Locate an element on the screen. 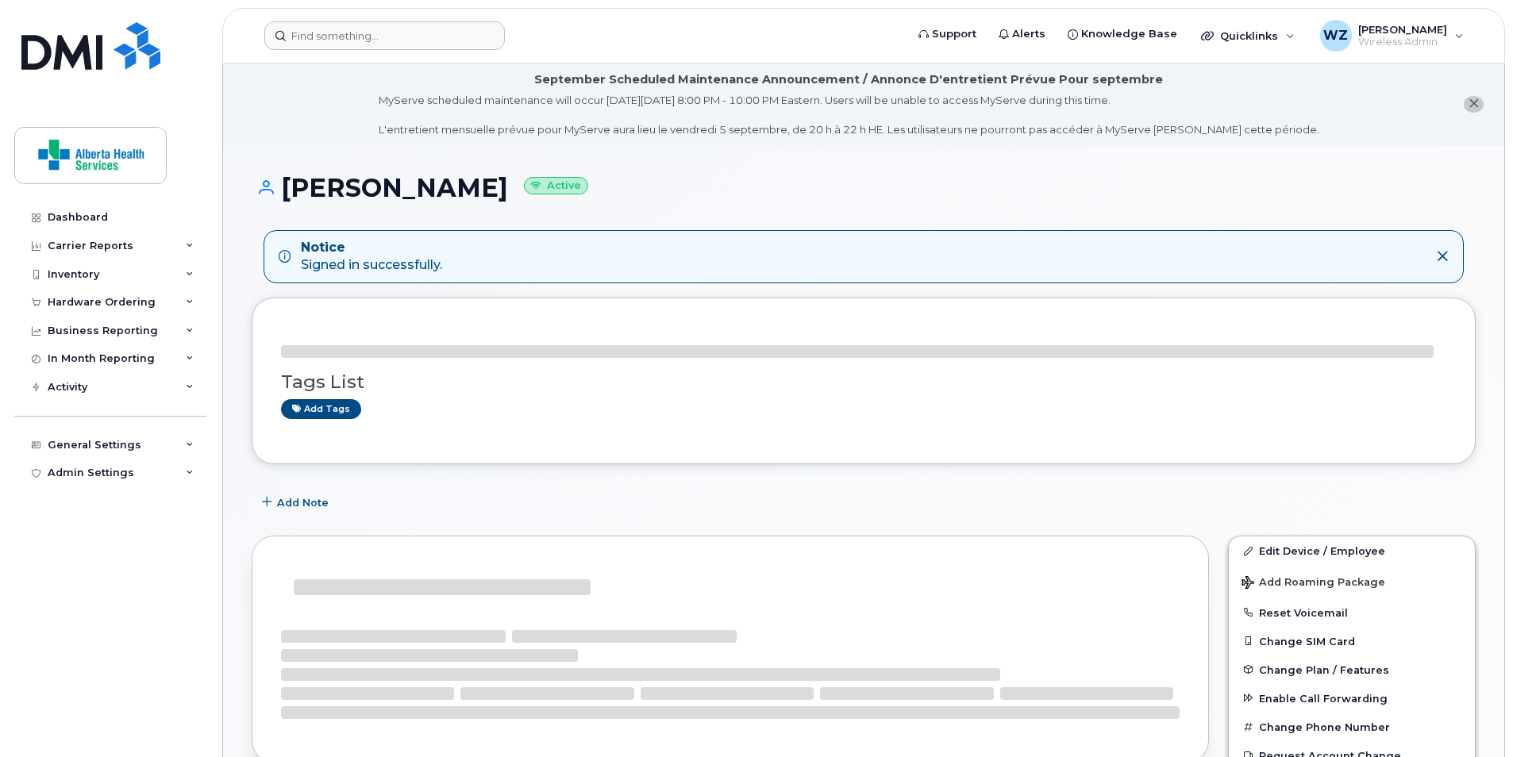  button: Change SIM Card is located at coordinates (1352, 641).